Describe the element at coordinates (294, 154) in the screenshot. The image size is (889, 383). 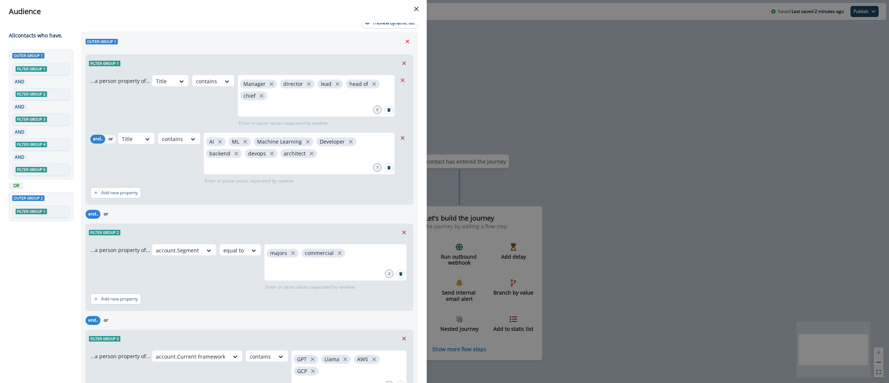
I see `p: architect` at that location.